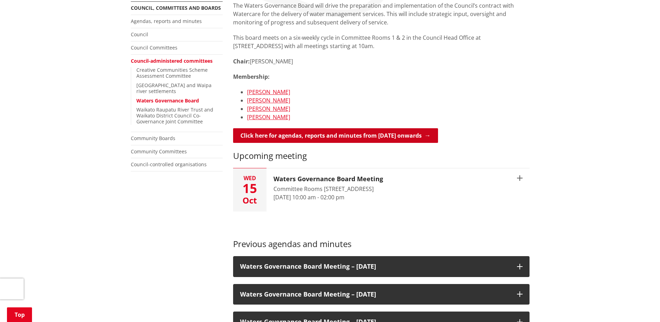 The image size is (660, 322). I want to click on h3: Upcoming meeting, so click(382, 156).